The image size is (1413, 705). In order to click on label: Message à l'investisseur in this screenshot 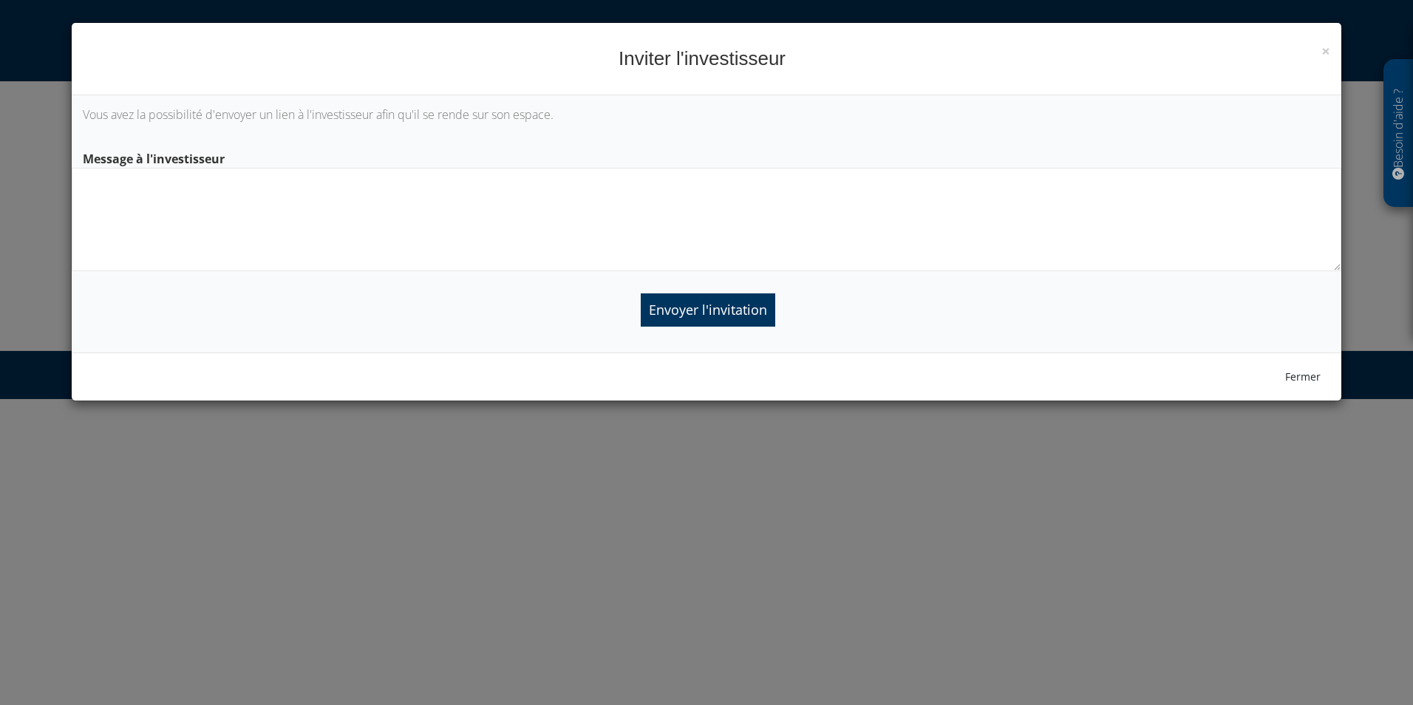, I will do `click(707, 157)`.